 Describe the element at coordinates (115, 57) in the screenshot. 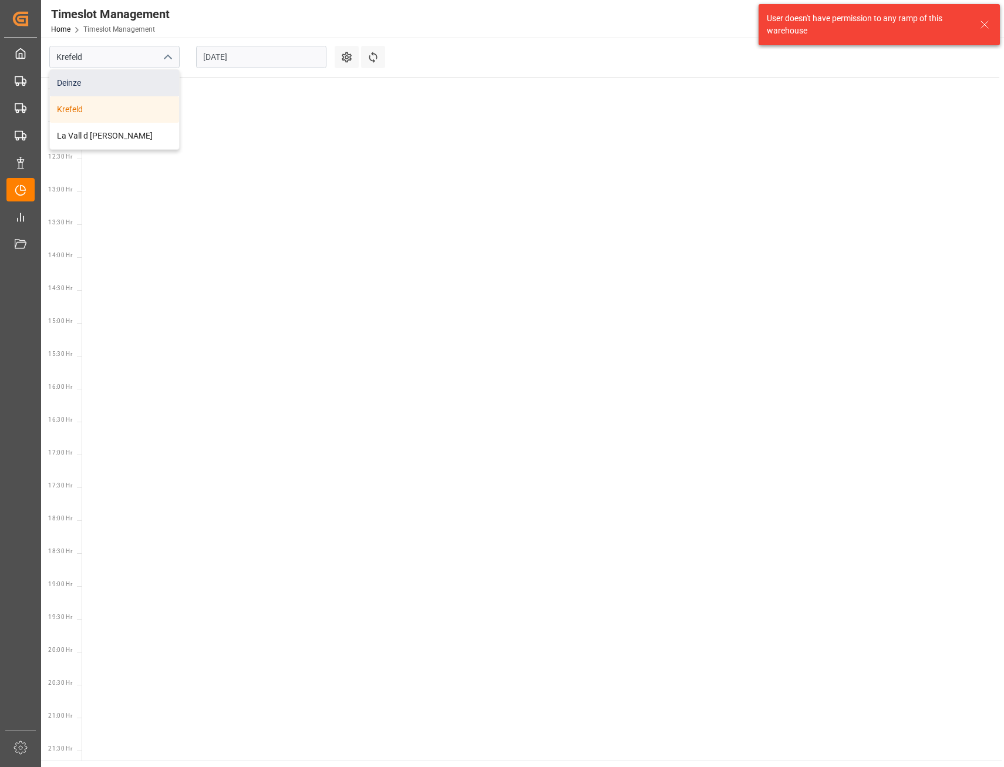

I see `input: Type to search/select` at that location.